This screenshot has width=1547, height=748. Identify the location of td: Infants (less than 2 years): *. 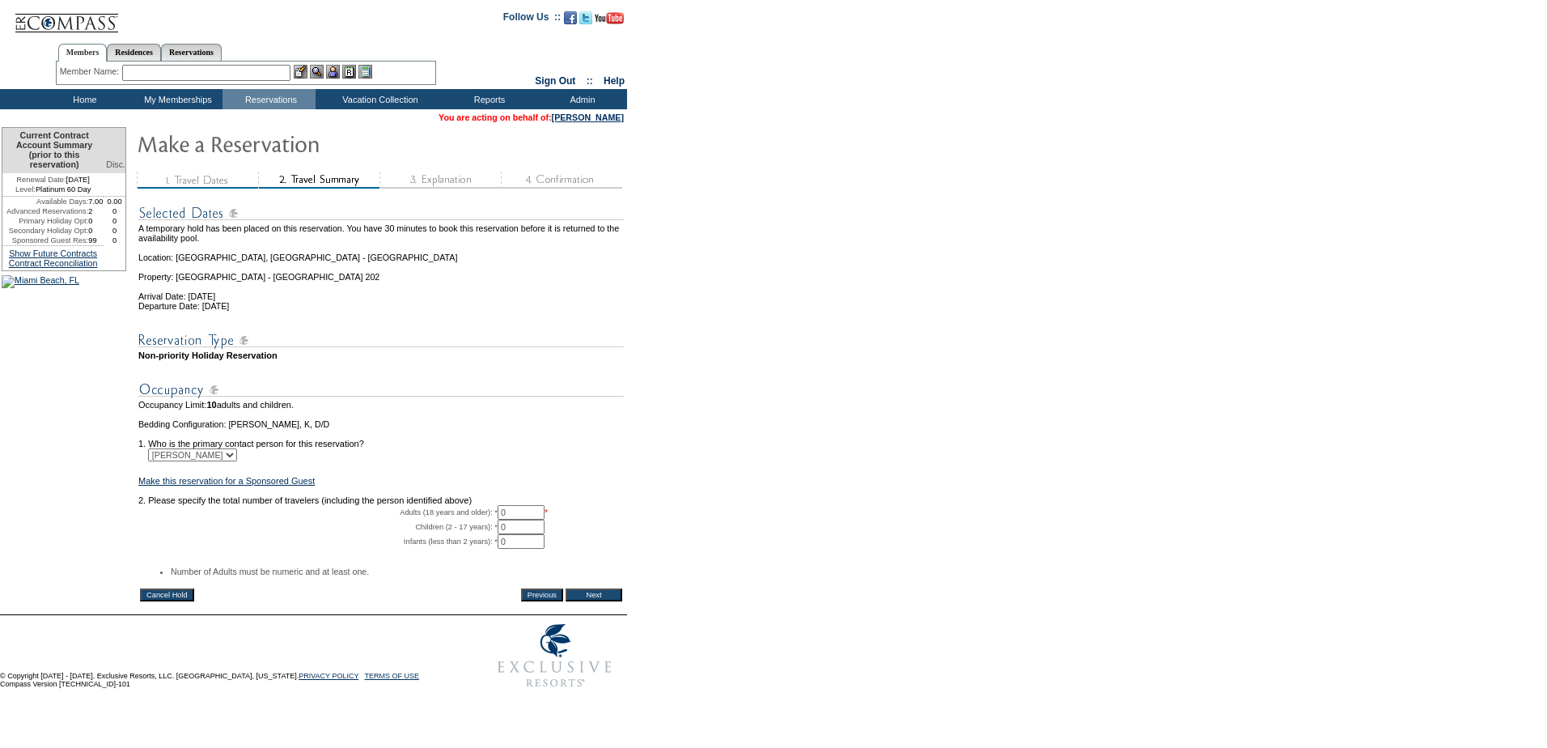
(318, 541).